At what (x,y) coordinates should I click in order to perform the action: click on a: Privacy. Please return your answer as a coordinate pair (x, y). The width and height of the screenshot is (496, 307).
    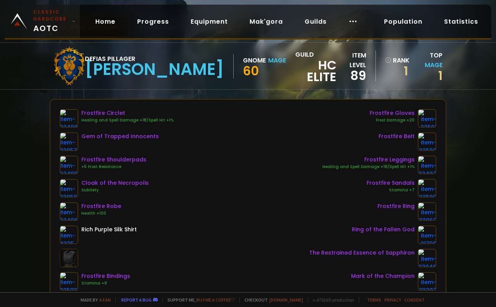
    Looking at the image, I should click on (393, 299).